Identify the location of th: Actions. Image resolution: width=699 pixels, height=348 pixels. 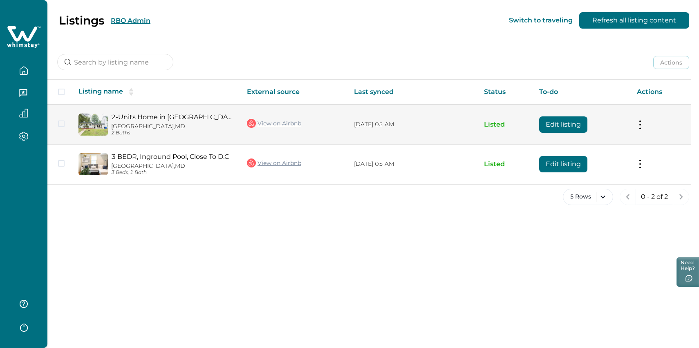
(661, 92).